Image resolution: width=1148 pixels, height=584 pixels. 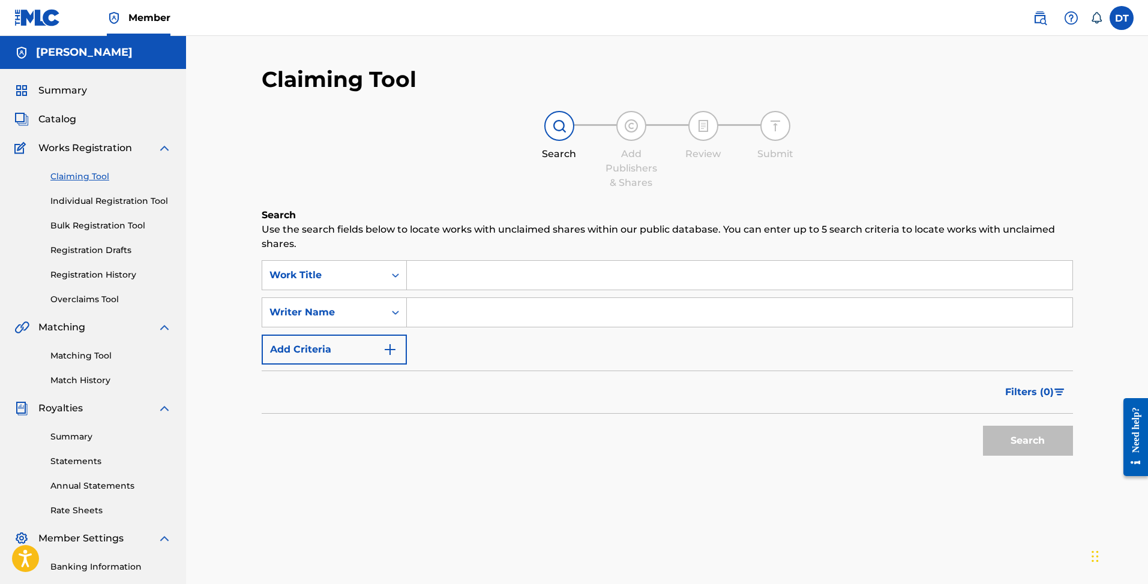 What do you see at coordinates (667, 215) in the screenshot?
I see `h6: Search` at bounding box center [667, 215].